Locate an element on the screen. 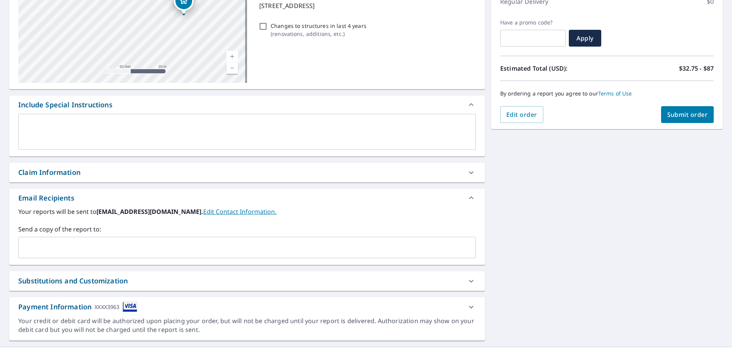 This screenshot has width=732, height=351. label: Your reports will be sent to is located at coordinates (247, 211).